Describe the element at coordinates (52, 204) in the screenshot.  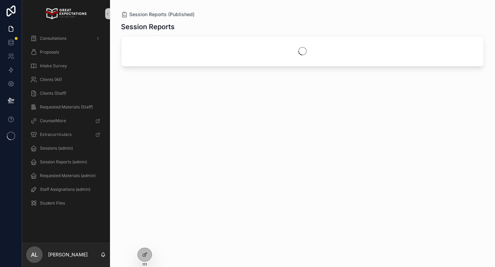
I see `span: Student Files` at that location.